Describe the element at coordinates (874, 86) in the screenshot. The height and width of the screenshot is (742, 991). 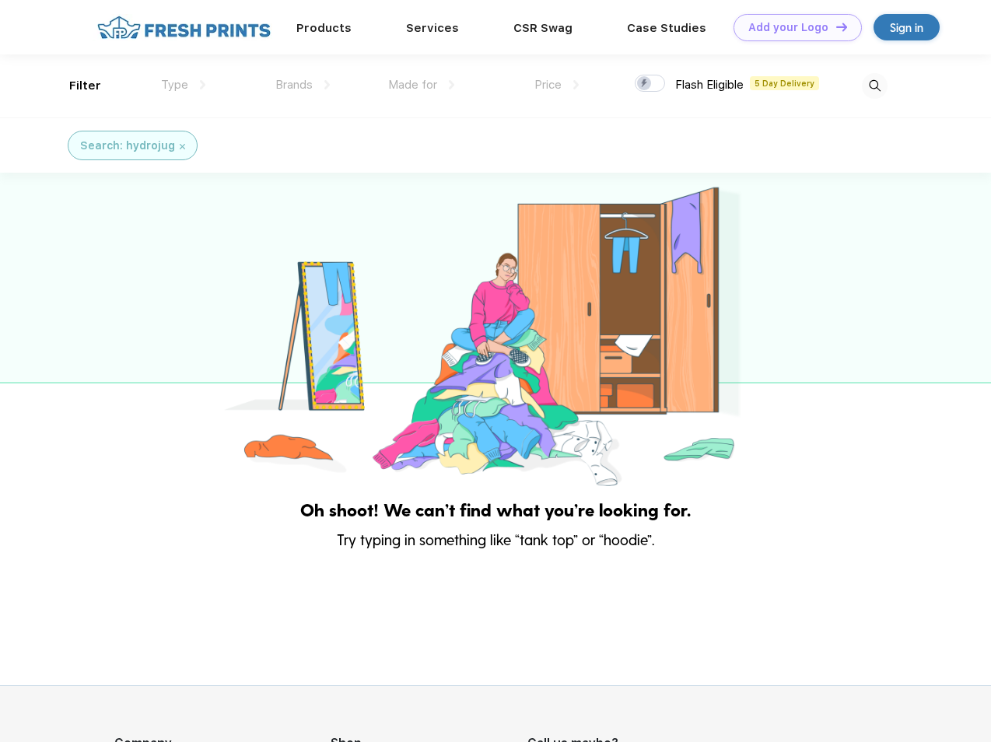
I see `img: desktop_search.svg` at that location.